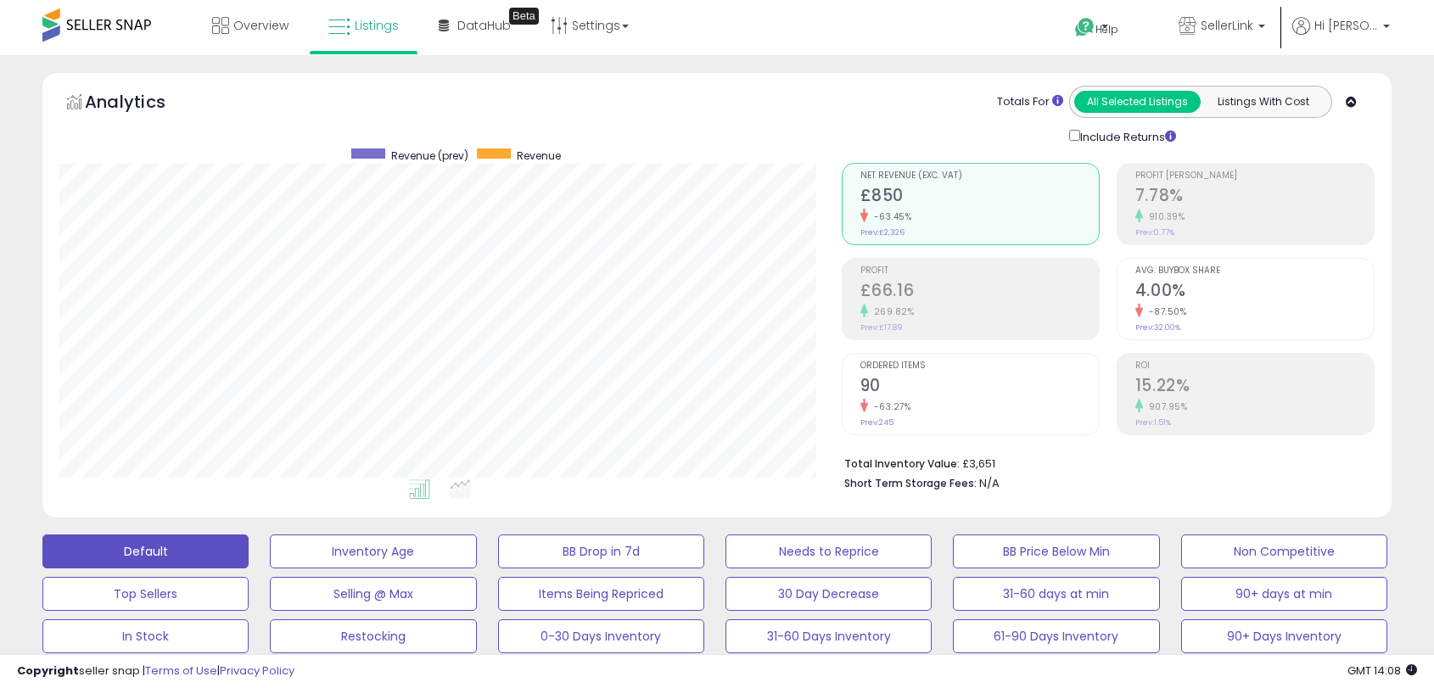  I want to click on span: Listings, so click(377, 25).